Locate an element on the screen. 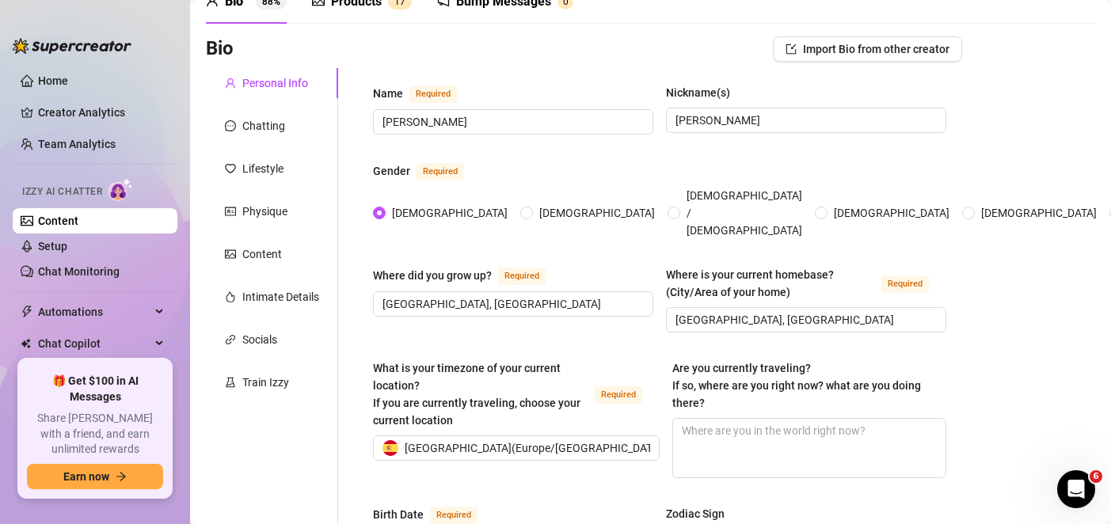 This screenshot has height=524, width=1111. h3: Bio is located at coordinates (219, 49).